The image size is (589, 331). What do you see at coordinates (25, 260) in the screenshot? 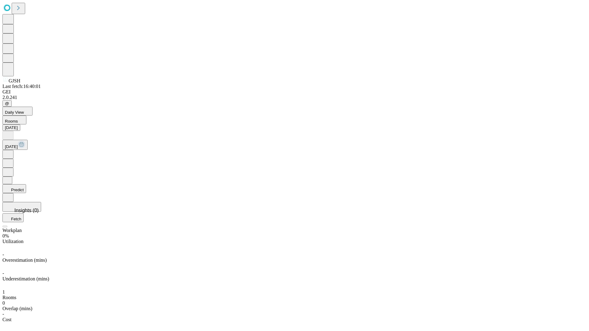
I see `span: Overestimation (mins)` at bounding box center [25, 260].